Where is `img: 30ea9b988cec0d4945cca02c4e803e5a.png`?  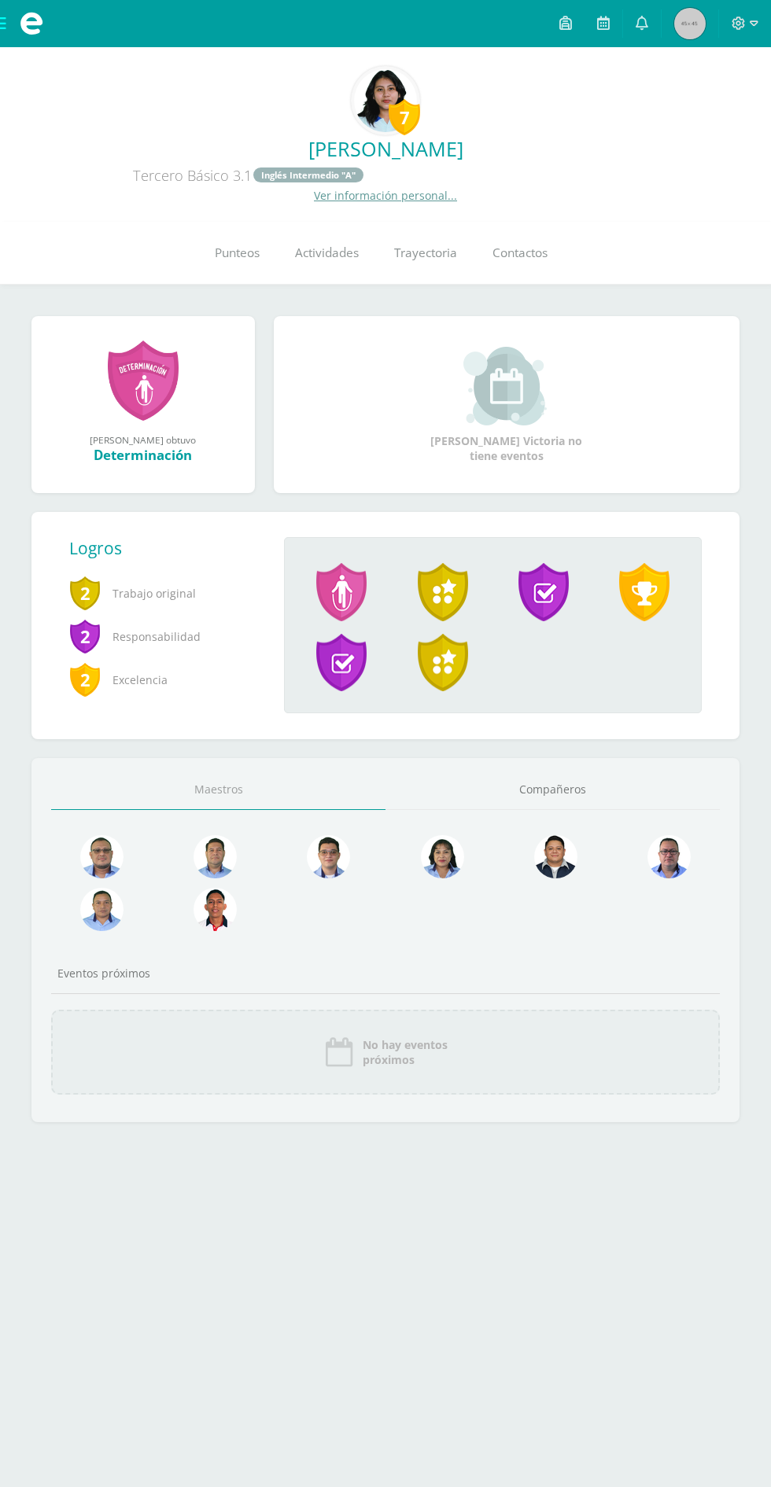
img: 30ea9b988cec0d4945cca02c4e803e5a.png is located at coordinates (668, 856).